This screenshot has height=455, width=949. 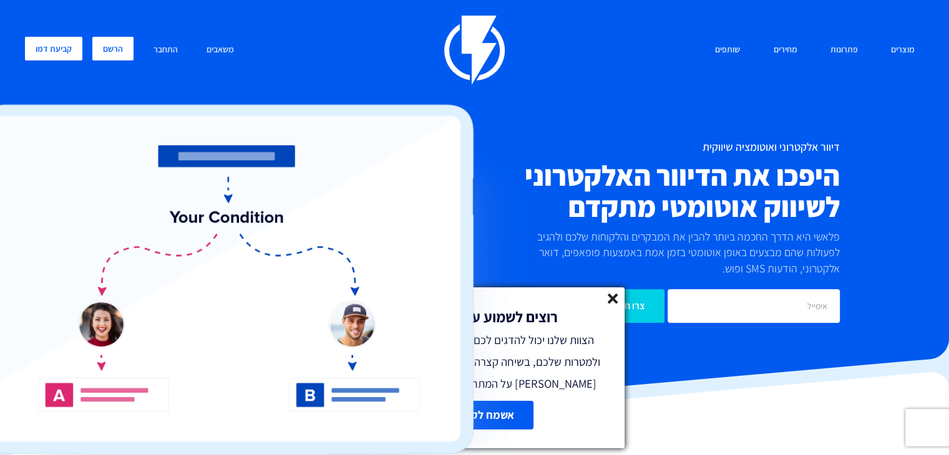 What do you see at coordinates (785, 50) in the screenshot?
I see `a: מחירים` at bounding box center [785, 50].